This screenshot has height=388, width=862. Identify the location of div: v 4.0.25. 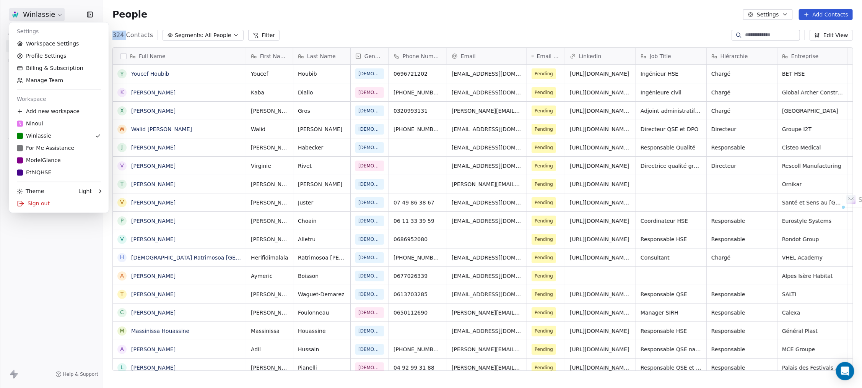
(29, 15).